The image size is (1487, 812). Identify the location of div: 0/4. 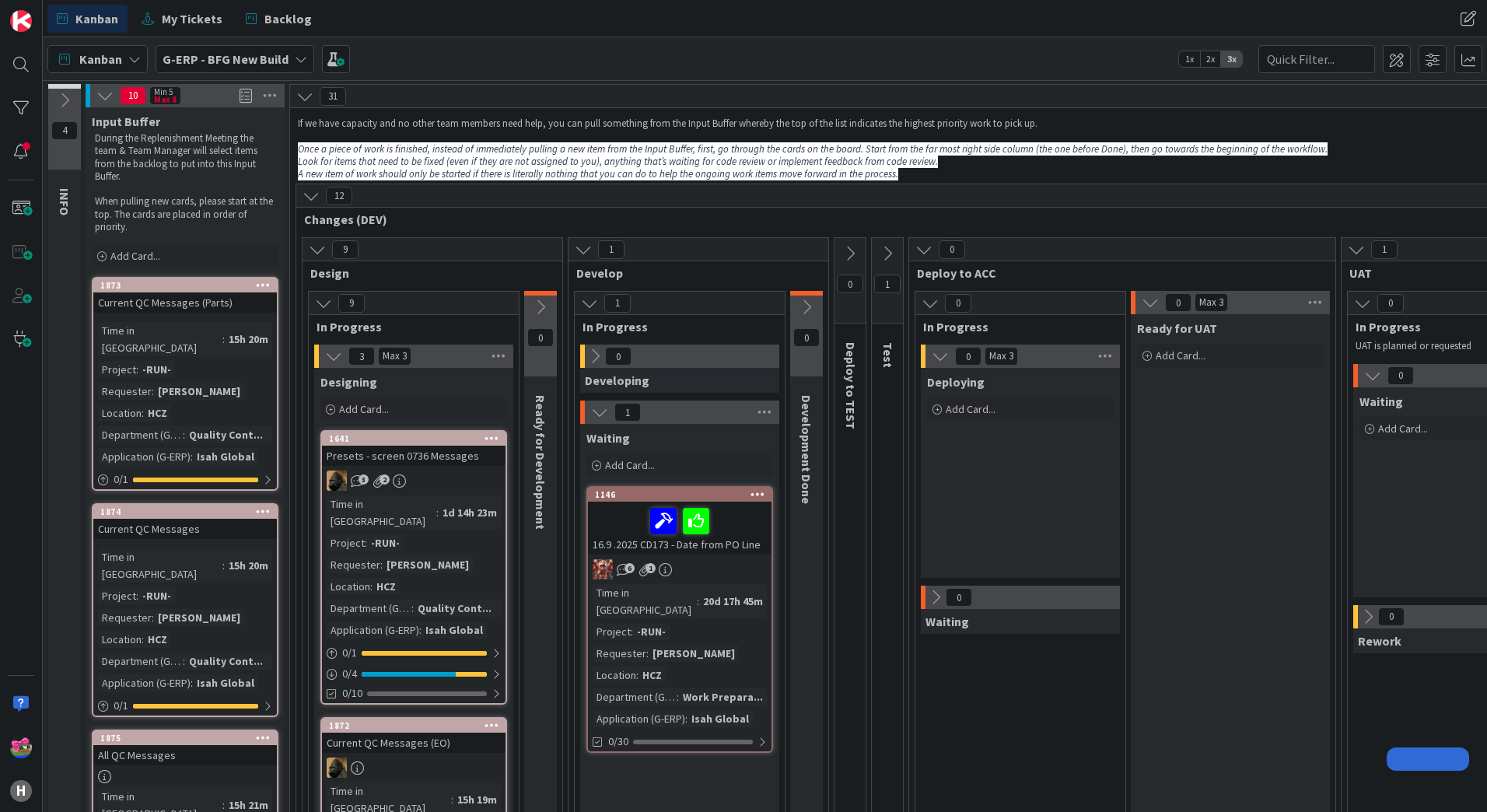
(414, 674).